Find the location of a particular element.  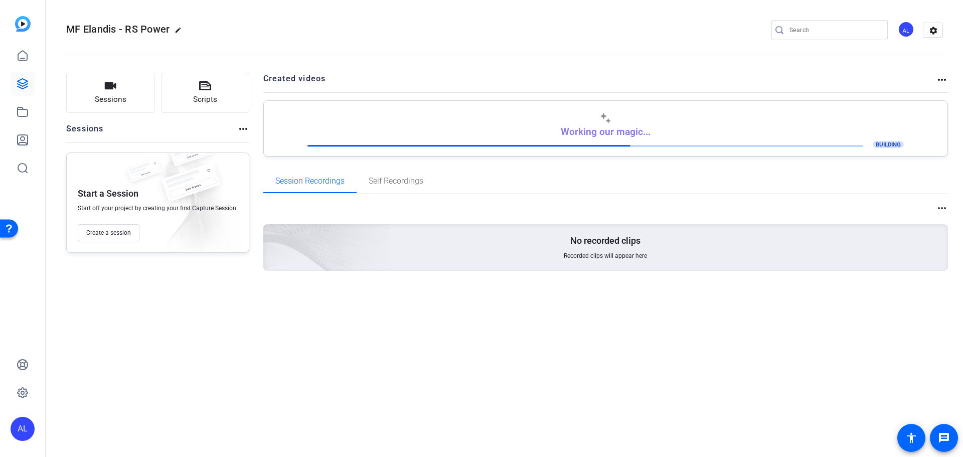

ngx-avatar: Amy Lau is located at coordinates (907, 30).